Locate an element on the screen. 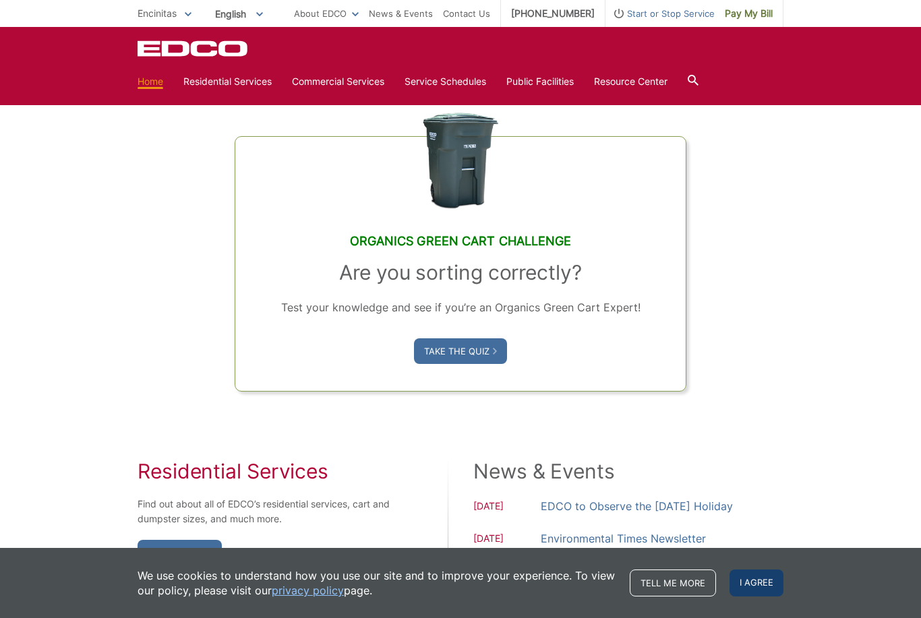  a: Commercial Services is located at coordinates (338, 82).